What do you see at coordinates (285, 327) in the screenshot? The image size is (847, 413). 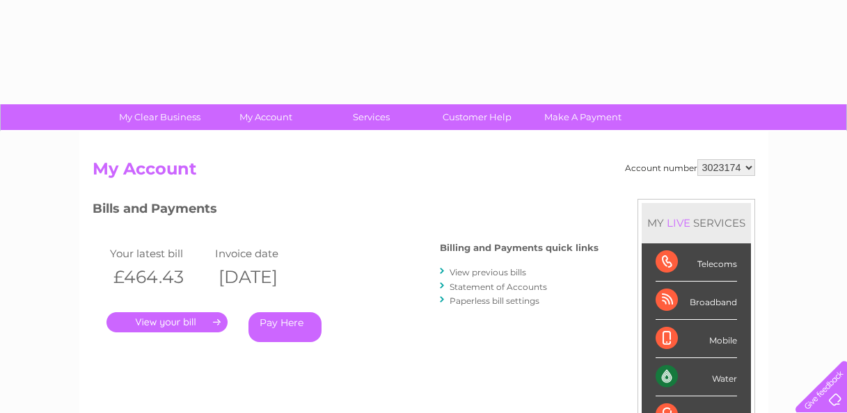 I see `a: Pay Here` at bounding box center [285, 327].